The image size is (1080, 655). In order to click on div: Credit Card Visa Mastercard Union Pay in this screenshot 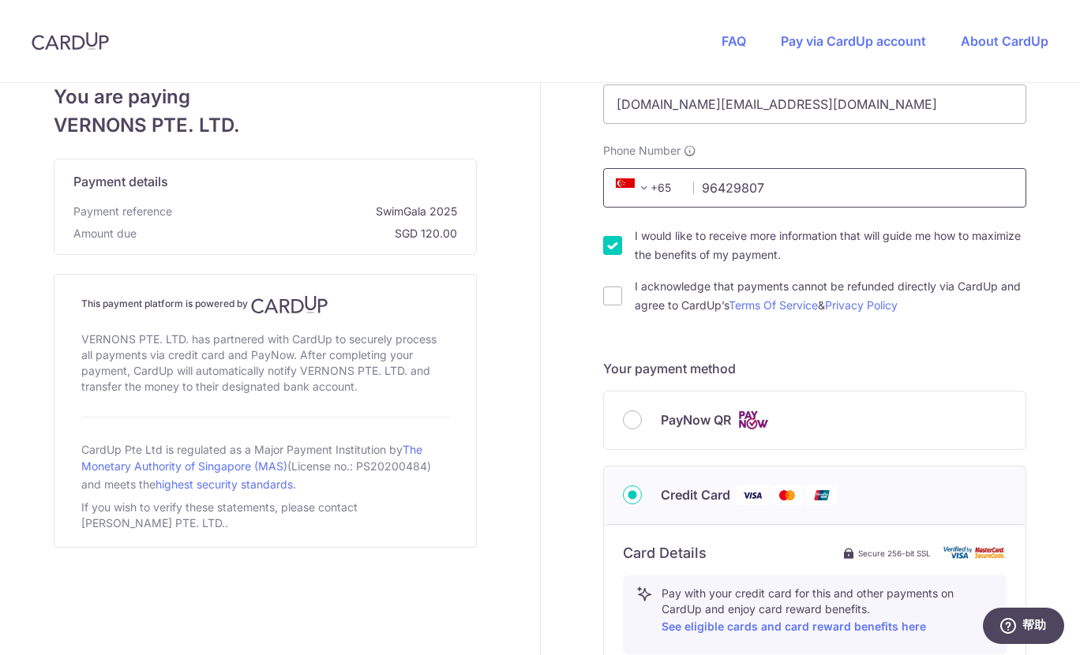, I will do `click(814, 495)`.